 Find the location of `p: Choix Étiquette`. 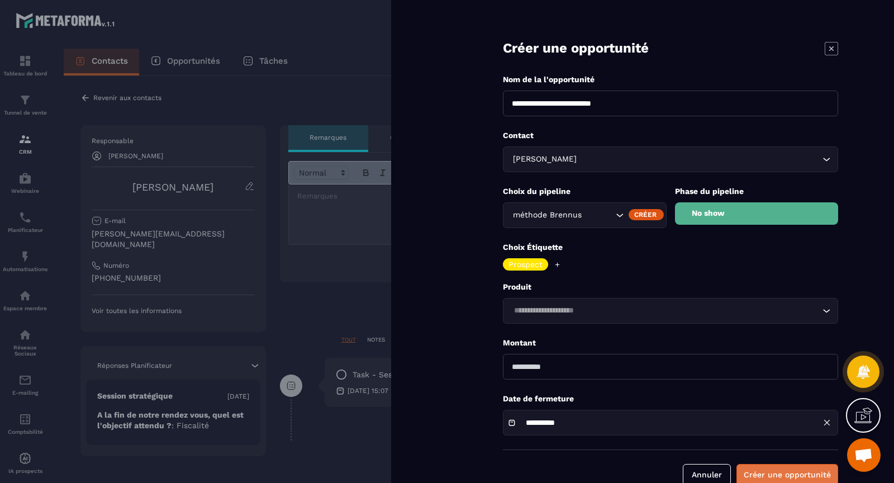

p: Choix Étiquette is located at coordinates (670, 247).